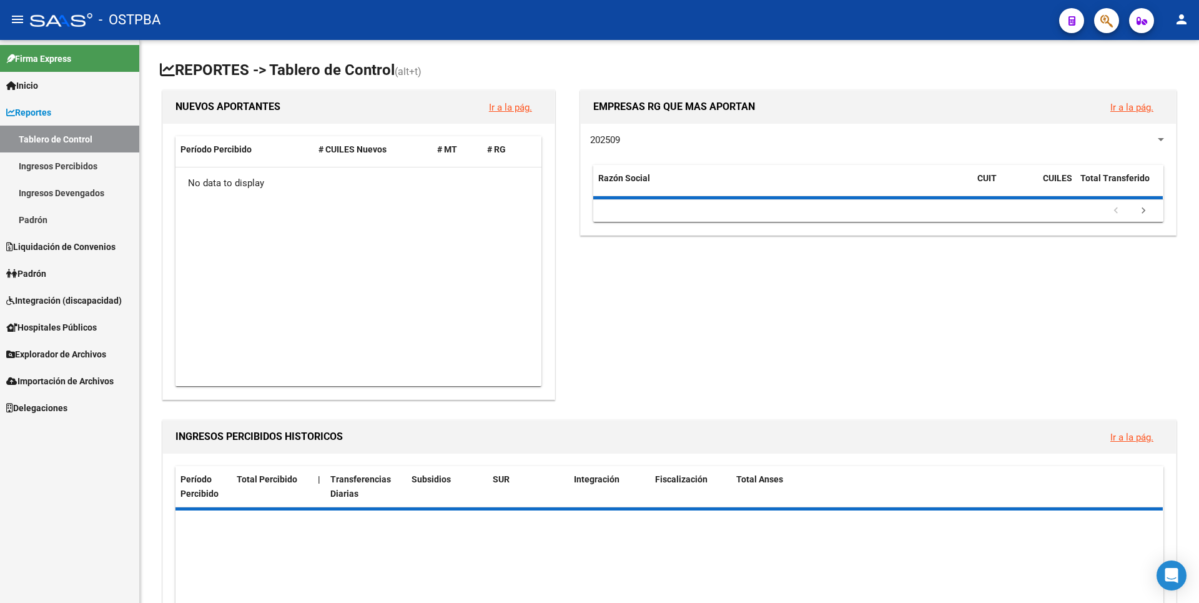 The width and height of the screenshot is (1199, 603). I want to click on span: Explorador de Archivos, so click(56, 354).